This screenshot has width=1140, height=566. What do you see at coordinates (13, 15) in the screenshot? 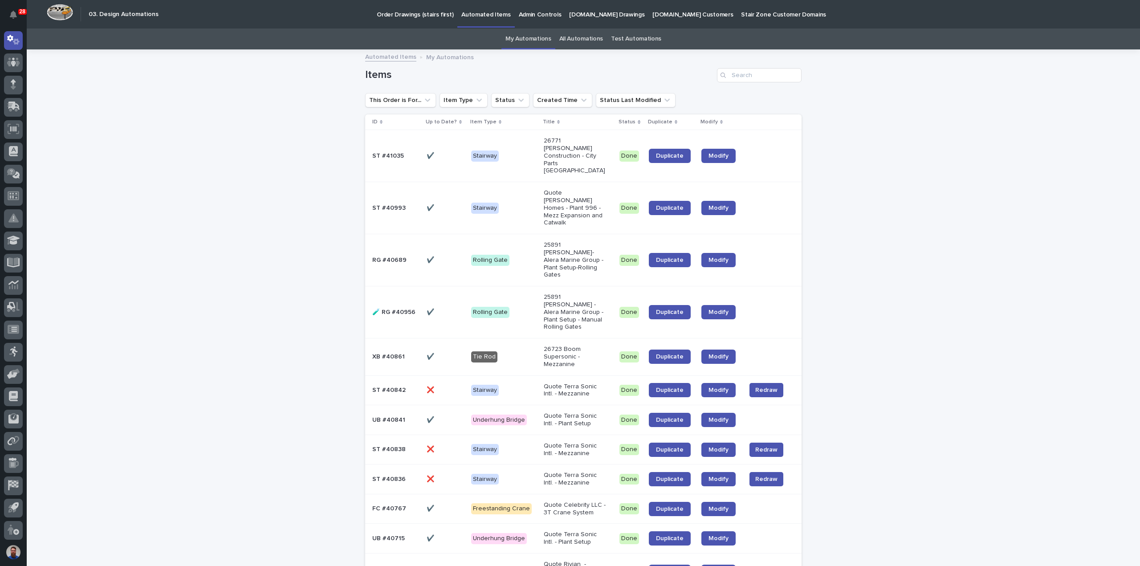
I see `button: Notifications` at bounding box center [13, 15].